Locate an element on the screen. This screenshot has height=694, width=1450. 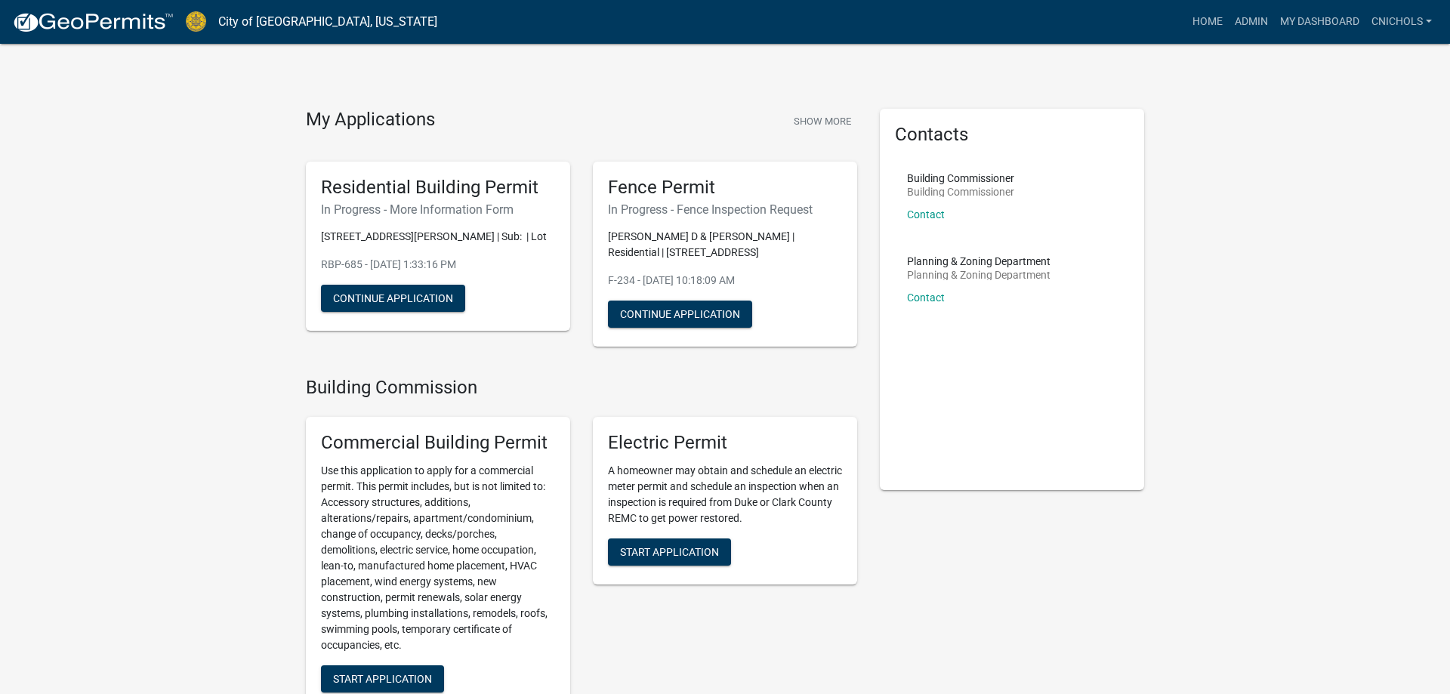
h5: Contacts is located at coordinates (1012, 134).